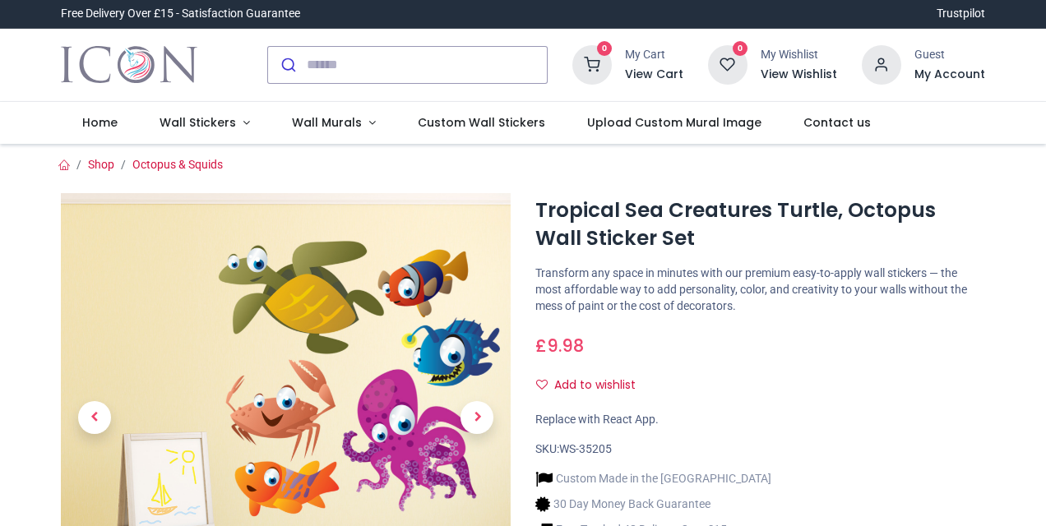 This screenshot has width=1046, height=526. What do you see at coordinates (128, 65) in the screenshot?
I see `span: Logo of Icon Wall Stickers` at bounding box center [128, 65].